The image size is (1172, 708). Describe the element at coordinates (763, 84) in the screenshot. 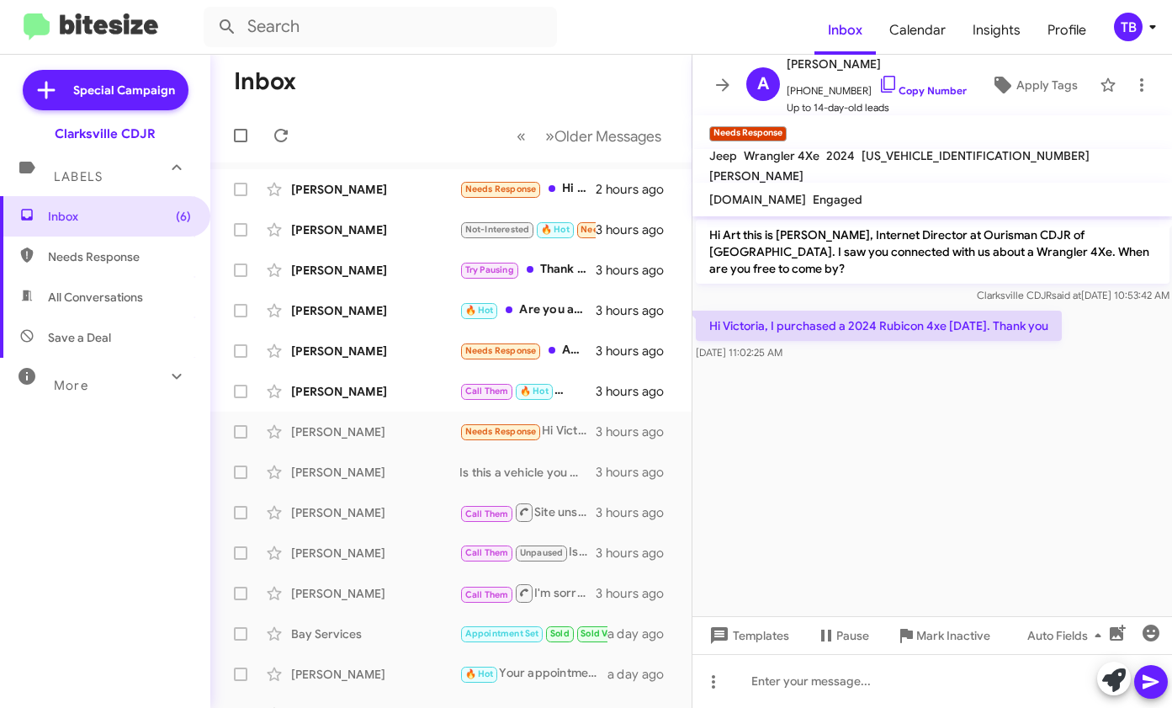

I see `span: A` at that location.